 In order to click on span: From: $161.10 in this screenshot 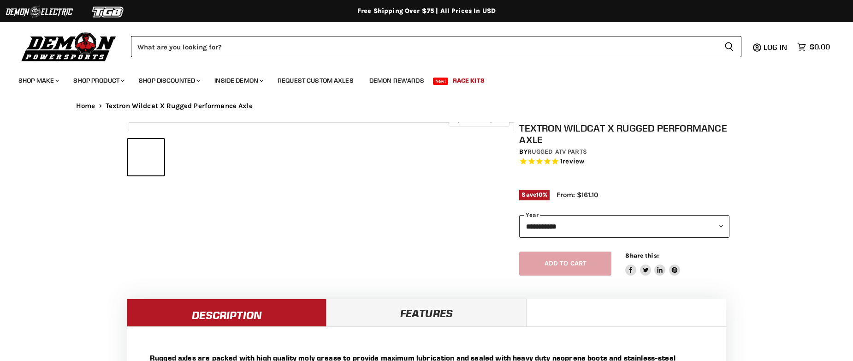, I will do `click(577, 195)`.